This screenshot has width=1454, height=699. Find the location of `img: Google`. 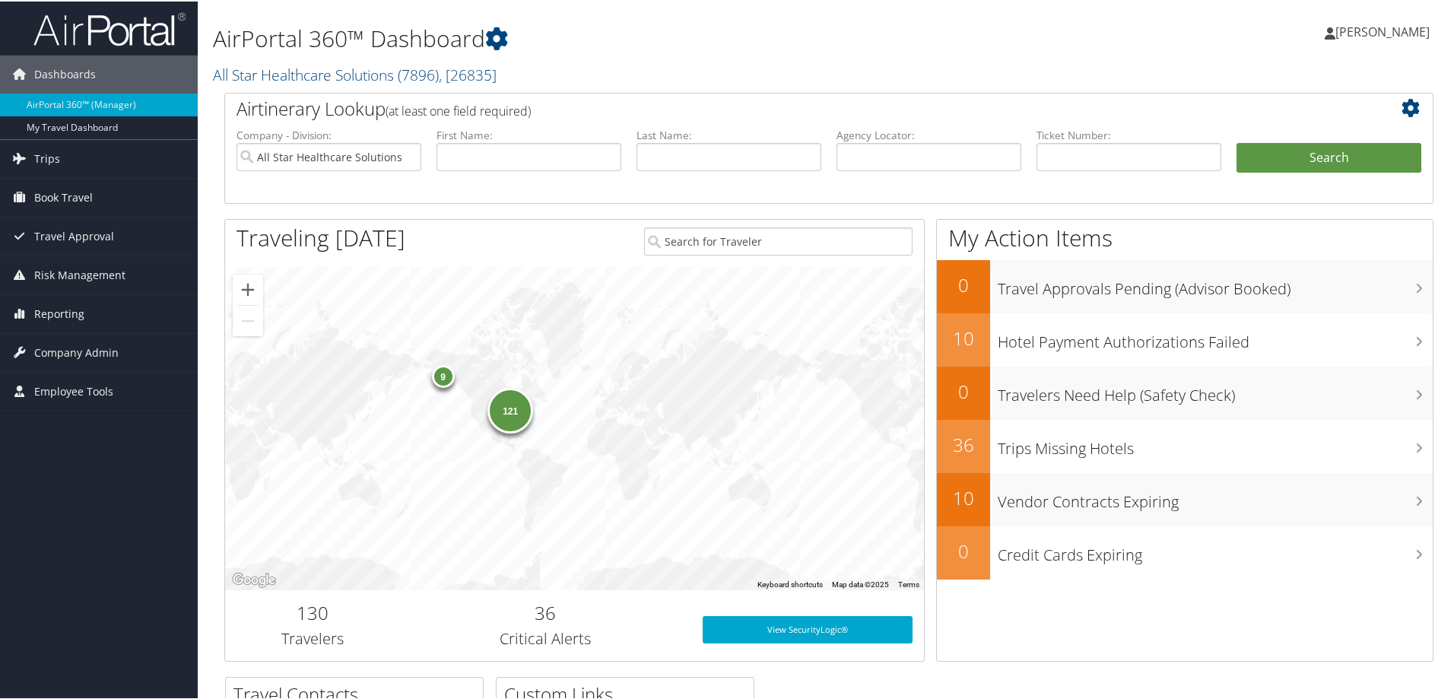

img: Google is located at coordinates (254, 579).